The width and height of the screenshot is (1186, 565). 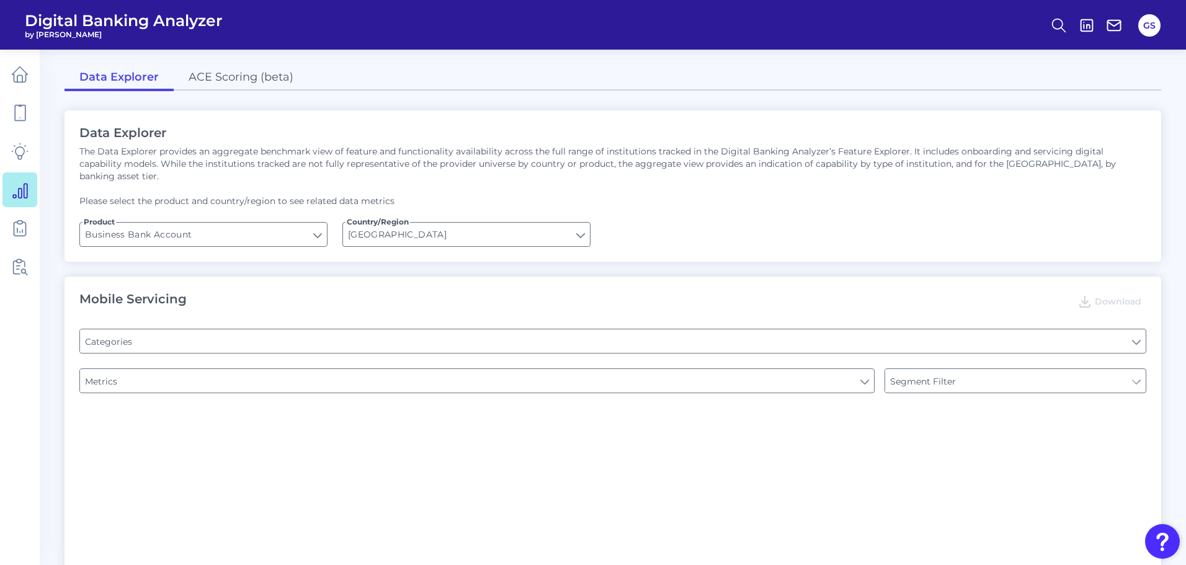 I want to click on label: Segment Filter, so click(x=1015, y=381).